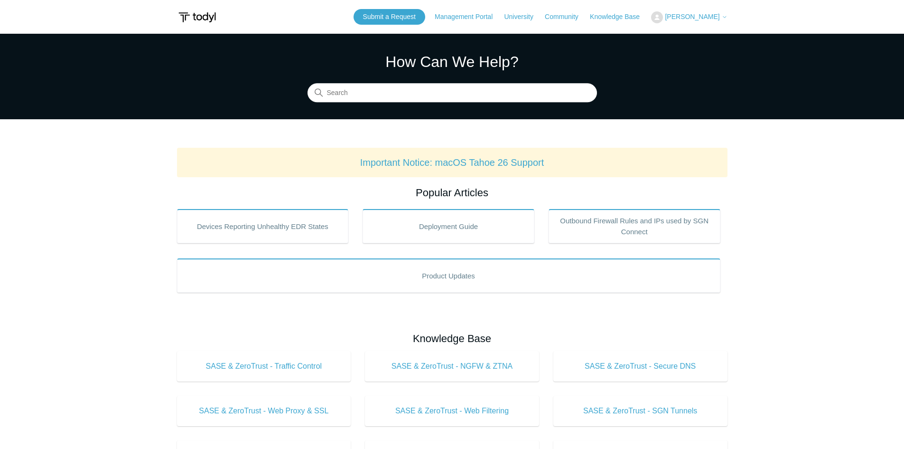 The image size is (904, 449). Describe the element at coordinates (264, 366) in the screenshot. I see `a: SASE & ZeroTrust - Traffic Control` at that location.